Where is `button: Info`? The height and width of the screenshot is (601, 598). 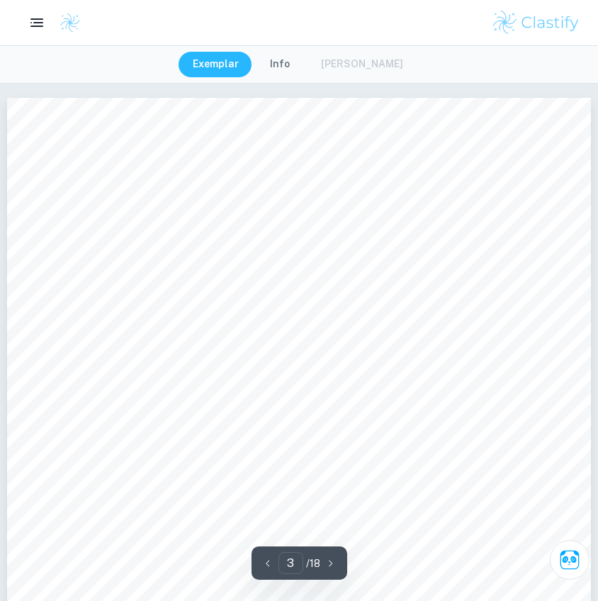 button: Info is located at coordinates (280, 64).